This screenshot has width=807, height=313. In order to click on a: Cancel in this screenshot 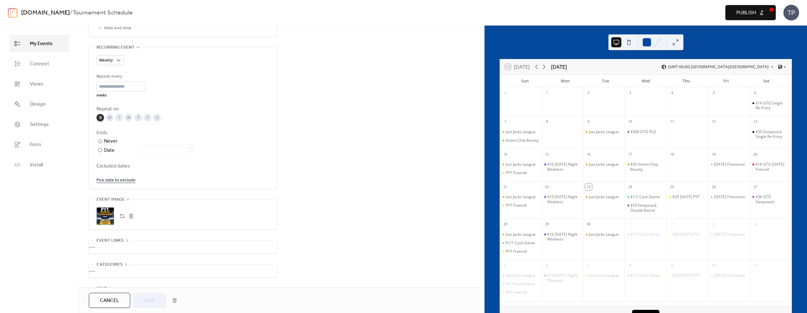, I will do `click(109, 300)`.